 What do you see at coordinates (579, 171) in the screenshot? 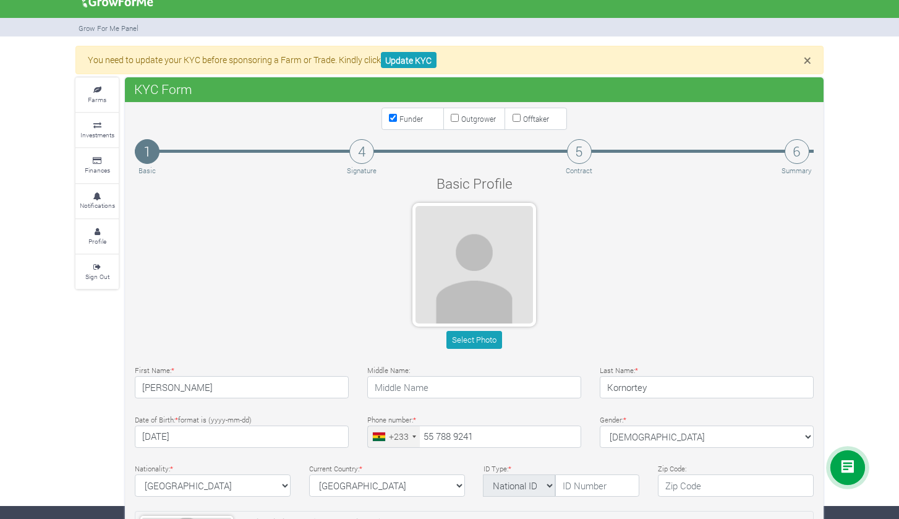
I see `p: Contract` at bounding box center [579, 171].